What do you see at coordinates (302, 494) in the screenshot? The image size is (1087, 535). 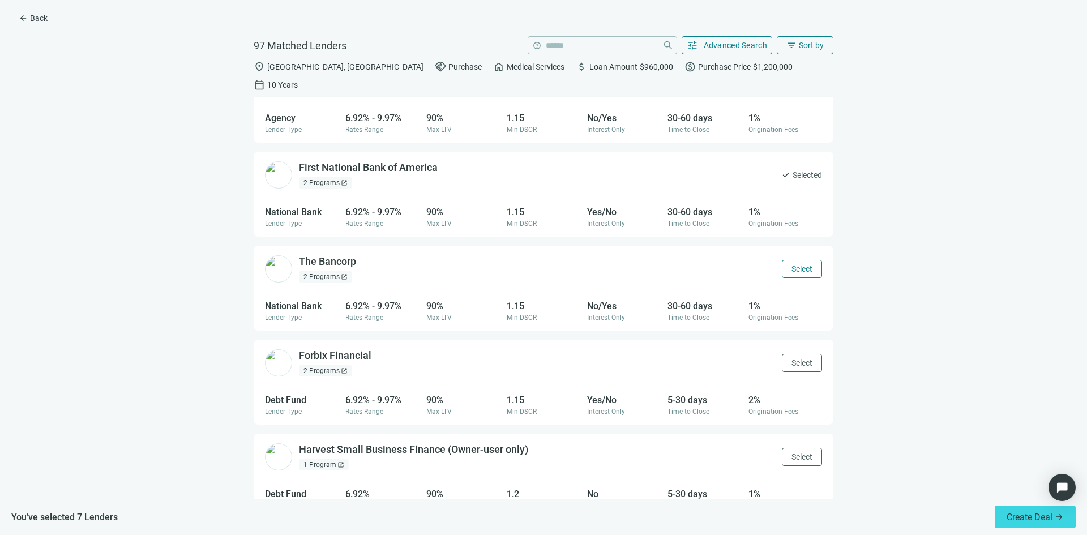 I see `div: Debt Fund` at bounding box center [302, 494].